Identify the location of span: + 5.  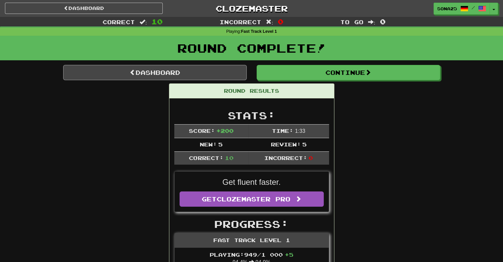
(289, 254).